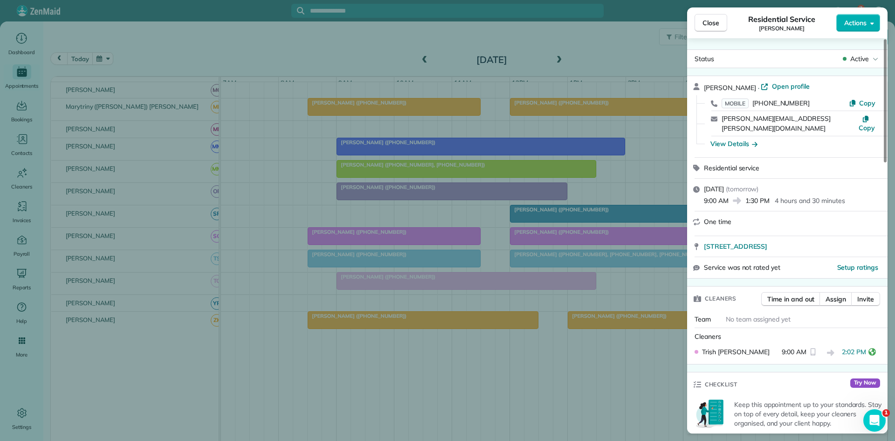  What do you see at coordinates (791, 299) in the screenshot?
I see `span: Time in and out` at bounding box center [791, 299].